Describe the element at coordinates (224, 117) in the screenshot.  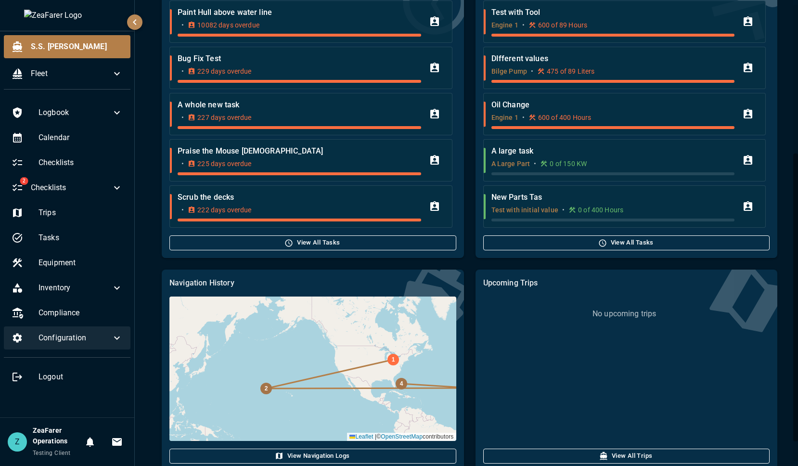
I see `p: 227 days overdue` at that location.